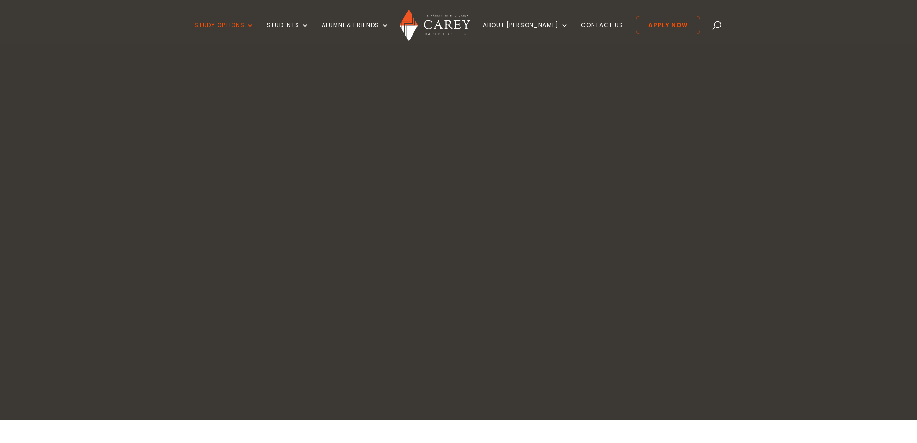 This screenshot has height=443, width=917. I want to click on img: Carey Baptist College, so click(435, 25).